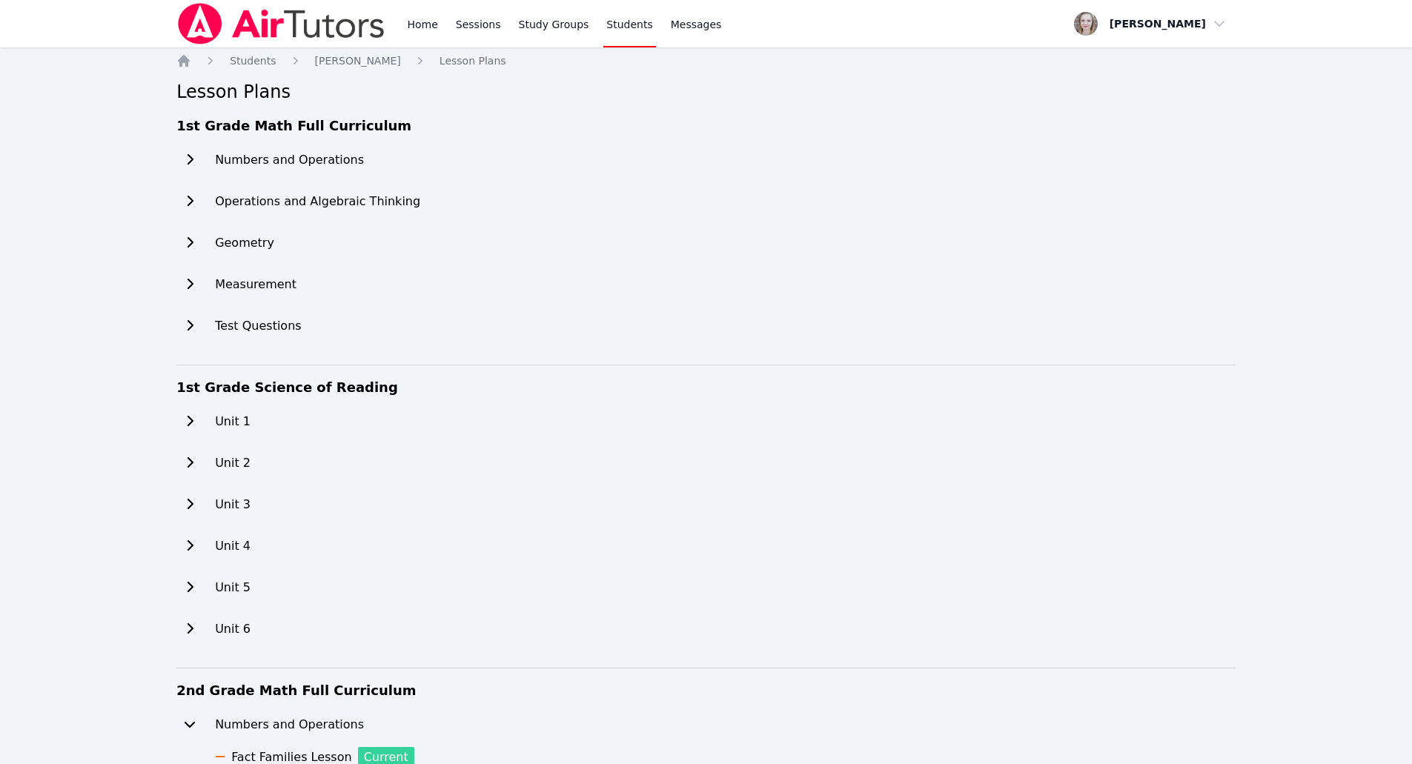  What do you see at coordinates (233, 505) in the screenshot?
I see `h2: Unit 3` at bounding box center [233, 505].